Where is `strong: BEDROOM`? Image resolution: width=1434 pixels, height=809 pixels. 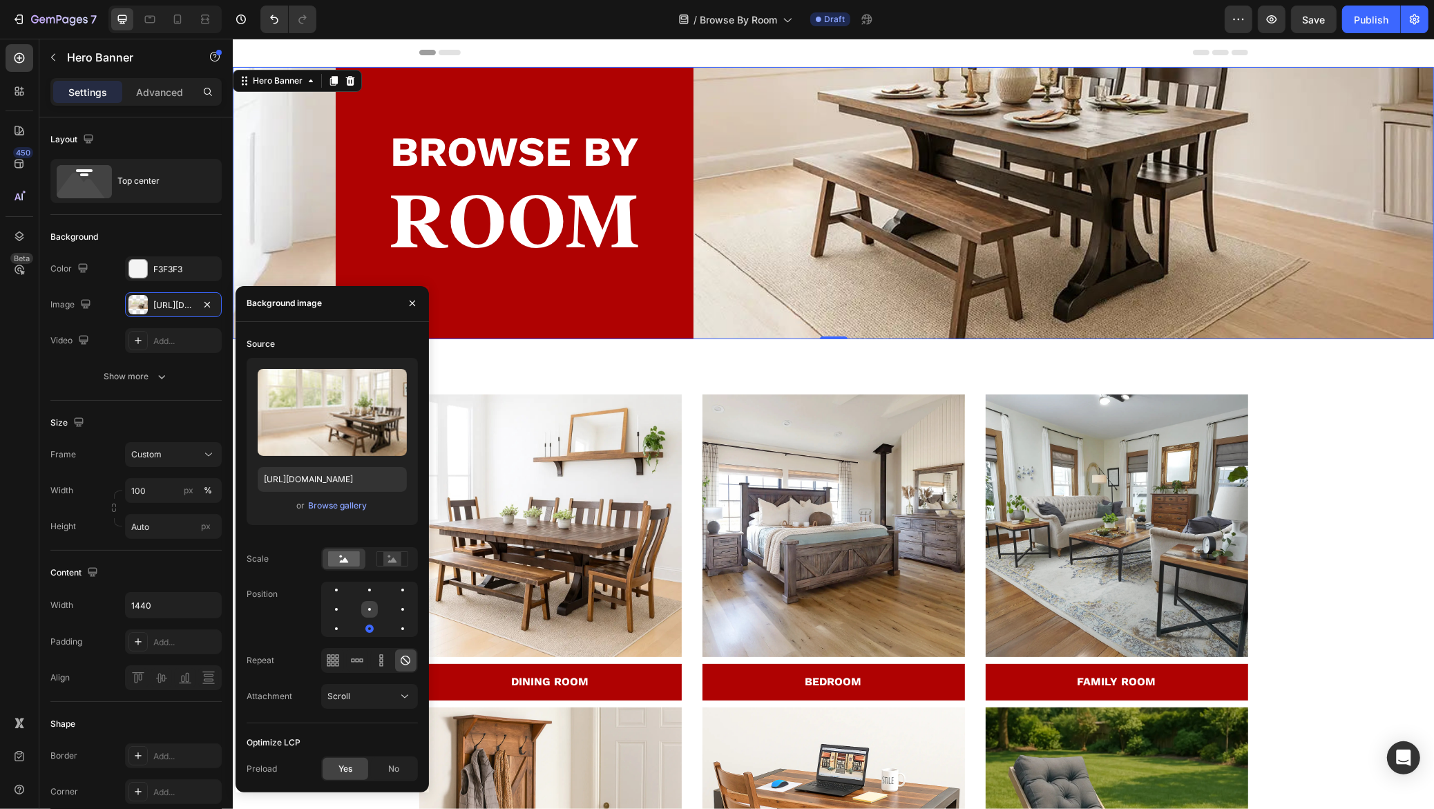 strong: BEDROOM is located at coordinates (601, 643).